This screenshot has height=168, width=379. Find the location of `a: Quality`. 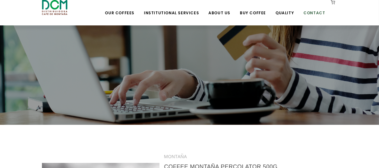

a: Quality is located at coordinates (285, 8).